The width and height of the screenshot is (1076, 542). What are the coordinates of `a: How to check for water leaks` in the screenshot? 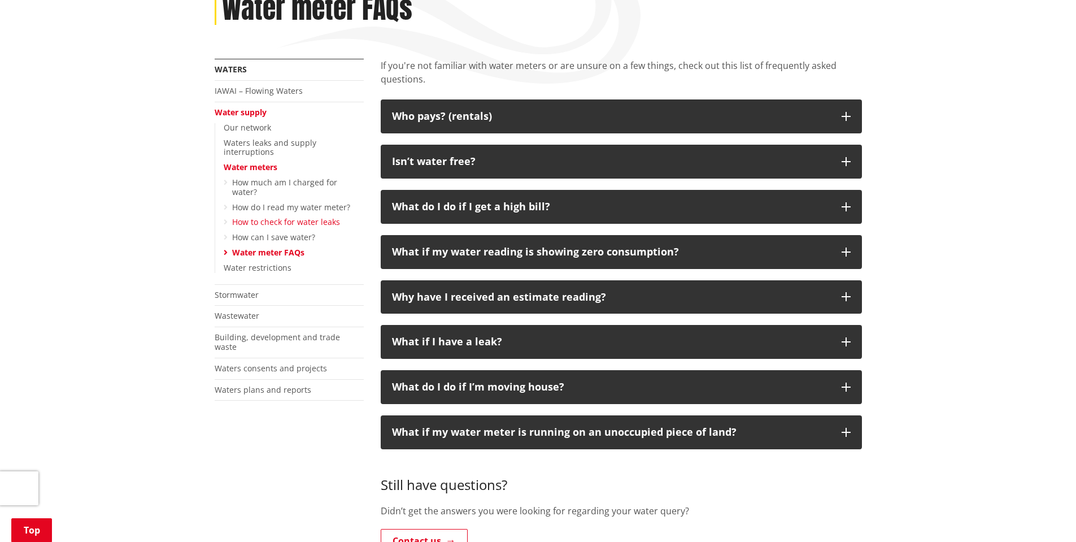 It's located at (286, 221).